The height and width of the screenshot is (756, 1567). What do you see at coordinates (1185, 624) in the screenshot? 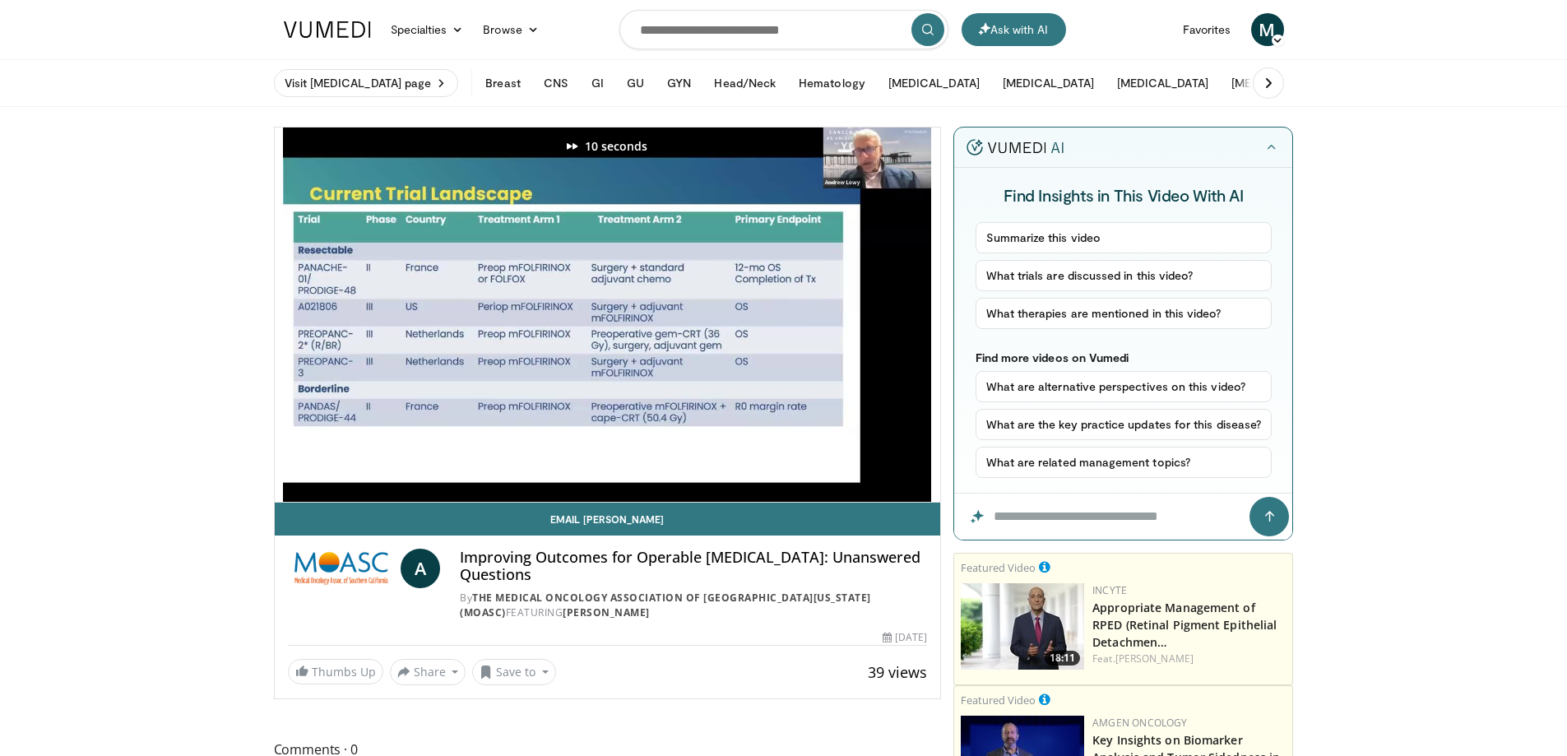
I see `a: Appropriate Management of RPED (Retinal Pigment Epithelial Detachmen…` at bounding box center [1185, 624].